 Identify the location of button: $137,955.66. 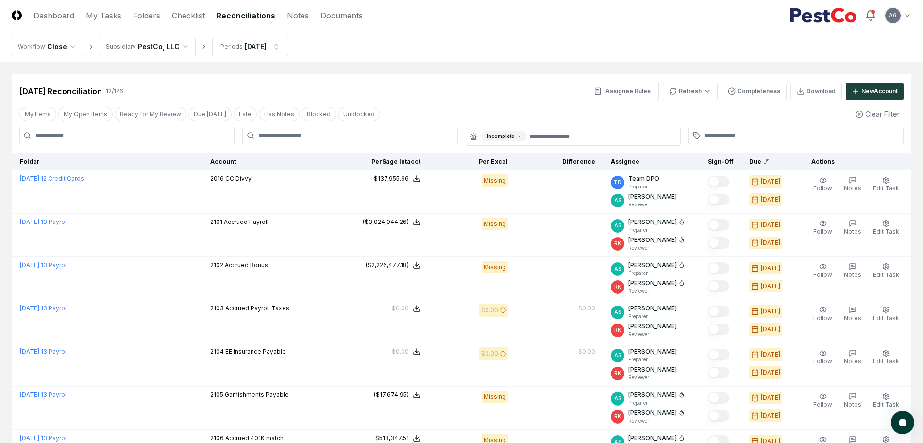
(397, 179).